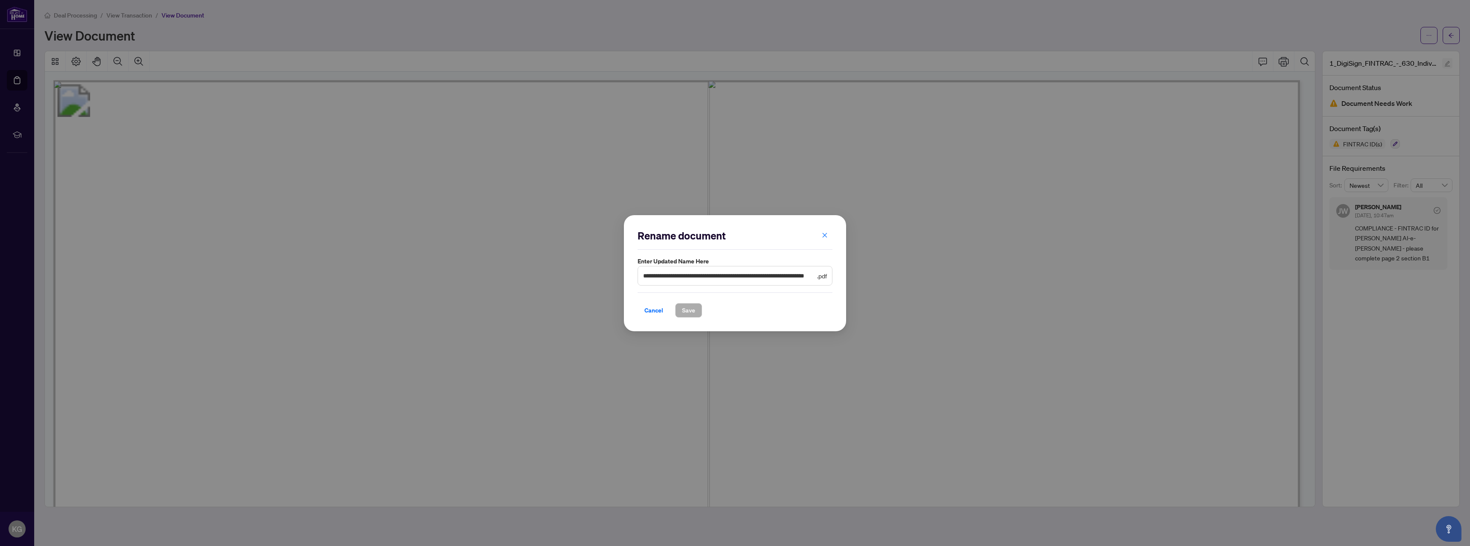  Describe the element at coordinates (654, 310) in the screenshot. I see `span: Cancel` at that location.